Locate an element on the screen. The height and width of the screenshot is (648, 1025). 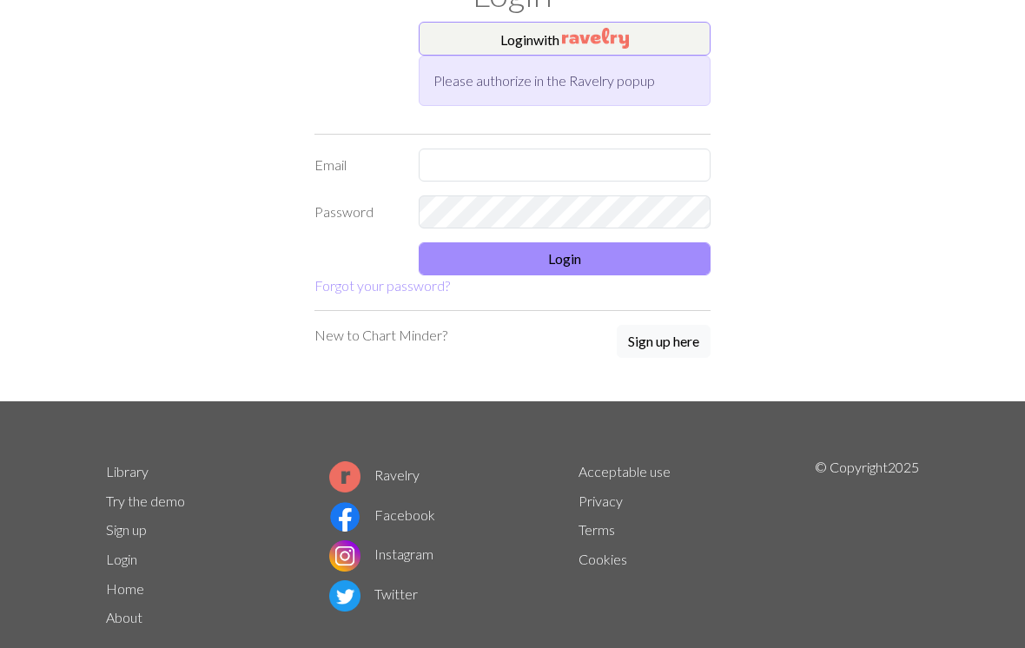
a: Facebook is located at coordinates (382, 514).